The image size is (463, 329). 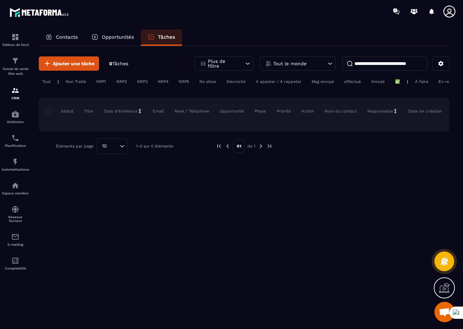 I want to click on div: Décroché, so click(x=236, y=82).